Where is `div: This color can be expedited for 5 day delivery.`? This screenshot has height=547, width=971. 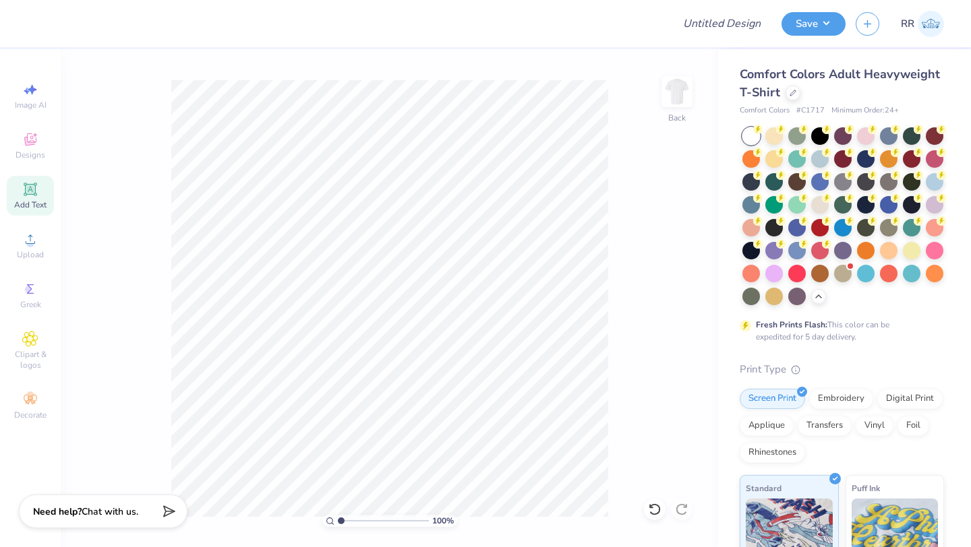
div: This color can be expedited for 5 day delivery. is located at coordinates (839, 331).